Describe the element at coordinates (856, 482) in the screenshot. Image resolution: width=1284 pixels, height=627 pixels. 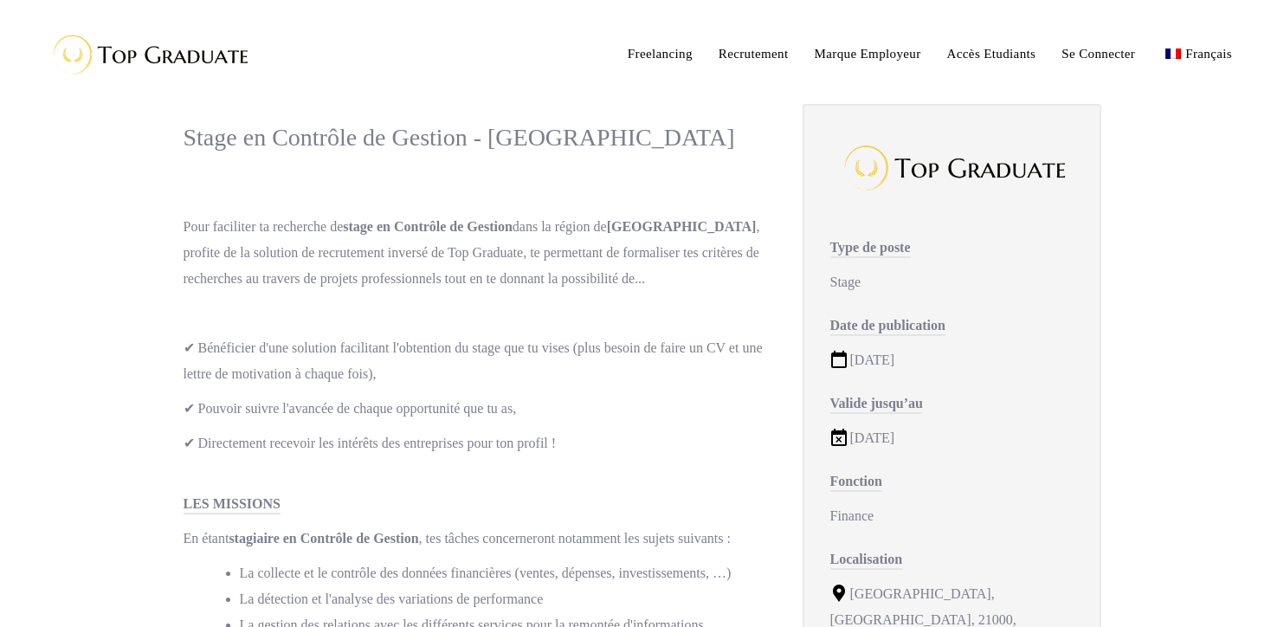
I see `span: Fonction` at that location.